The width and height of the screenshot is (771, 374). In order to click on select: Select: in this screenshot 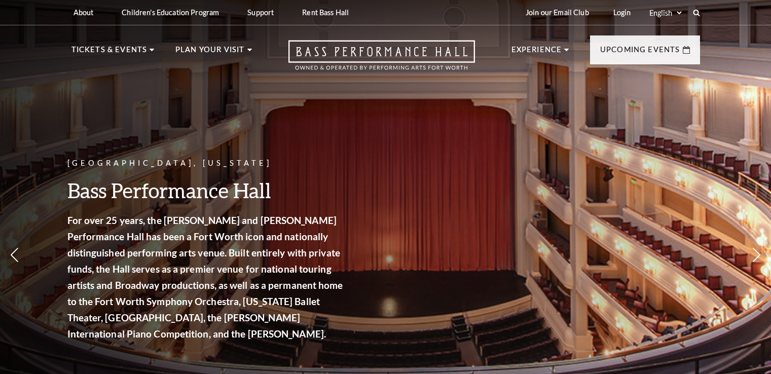, I will do `click(665, 13)`.